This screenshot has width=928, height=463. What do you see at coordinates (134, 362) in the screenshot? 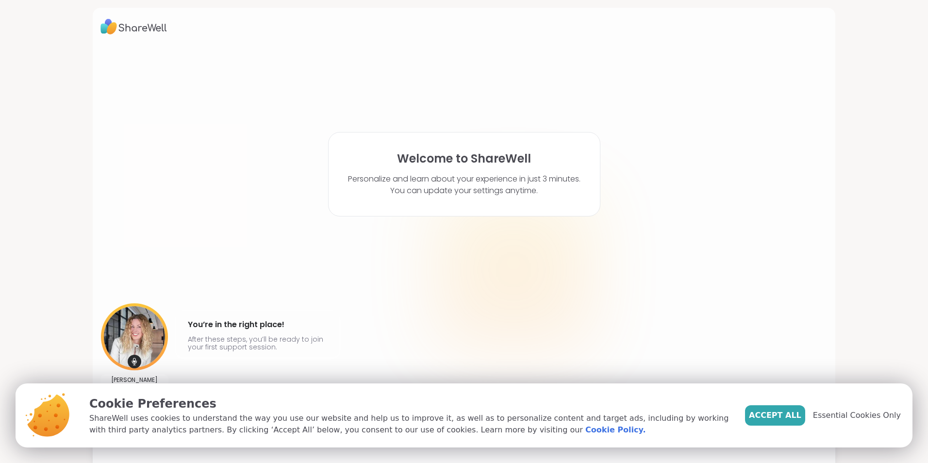
I see `img: mic icon` at bounding box center [134, 362].